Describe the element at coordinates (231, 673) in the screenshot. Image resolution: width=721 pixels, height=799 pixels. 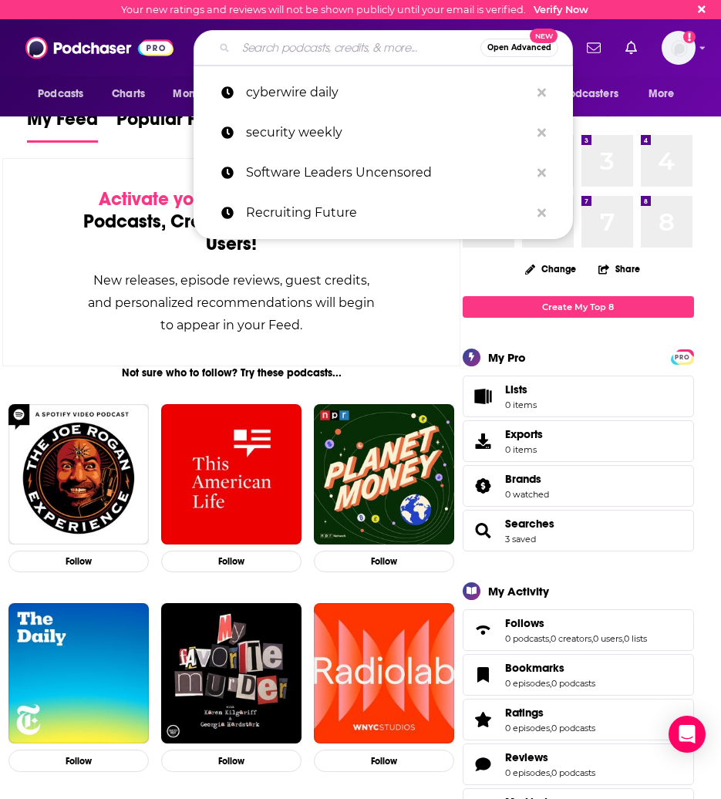
I see `img: My Favorite Murder with Karen Kilgariff and Georgia Hardstark` at that location.